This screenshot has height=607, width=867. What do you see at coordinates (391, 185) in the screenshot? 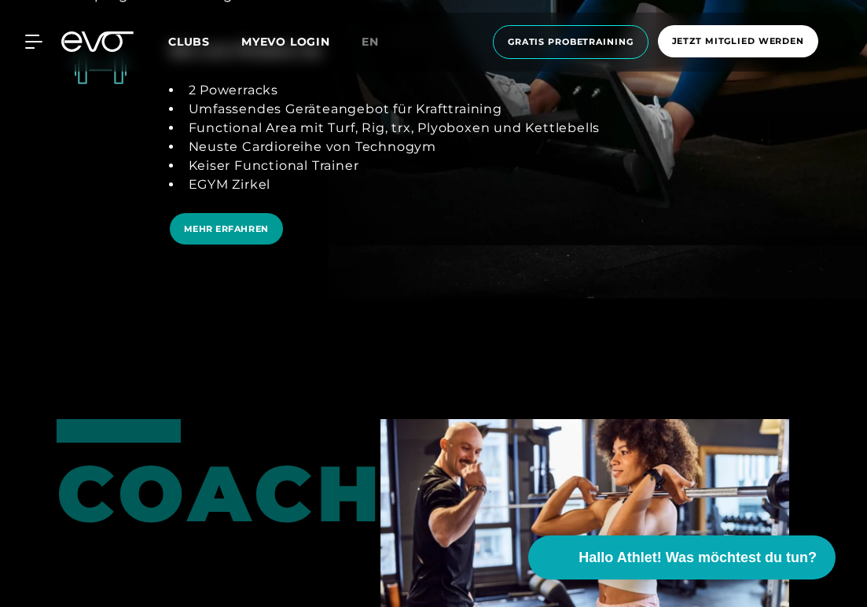
I see `li: EGYM Zirkel` at bounding box center [391, 185].